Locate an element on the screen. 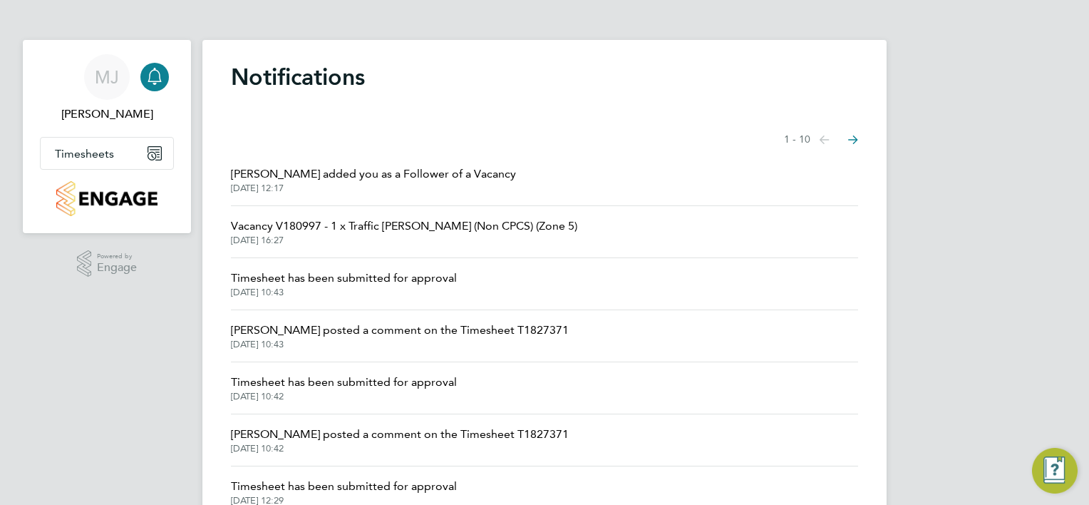 Image resolution: width=1089 pixels, height=505 pixels. span: MJ is located at coordinates (107, 77).